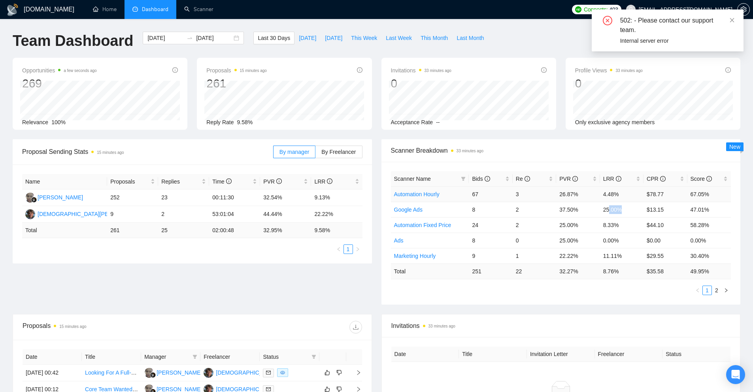  What do you see at coordinates (490, 209) in the screenshot?
I see `td: 8` at bounding box center [490, 209].